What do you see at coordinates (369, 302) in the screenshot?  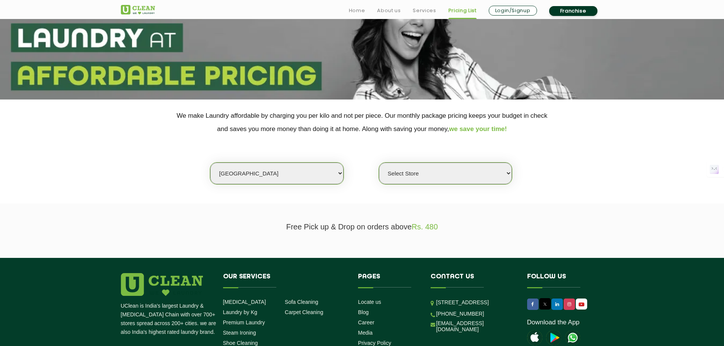 I see `a: Locate us` at bounding box center [369, 302].